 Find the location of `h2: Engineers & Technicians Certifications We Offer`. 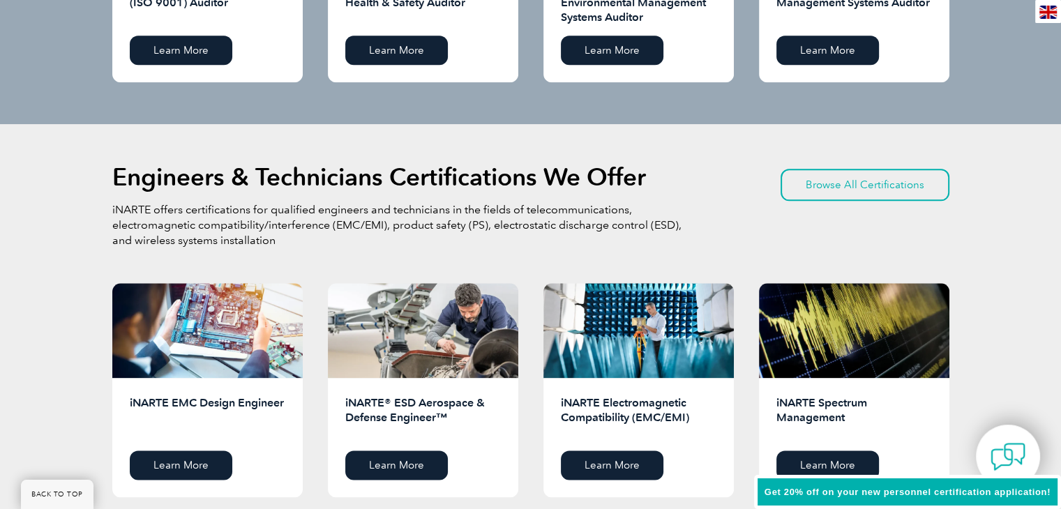

h2: Engineers & Technicians Certifications We Offer is located at coordinates (379, 177).